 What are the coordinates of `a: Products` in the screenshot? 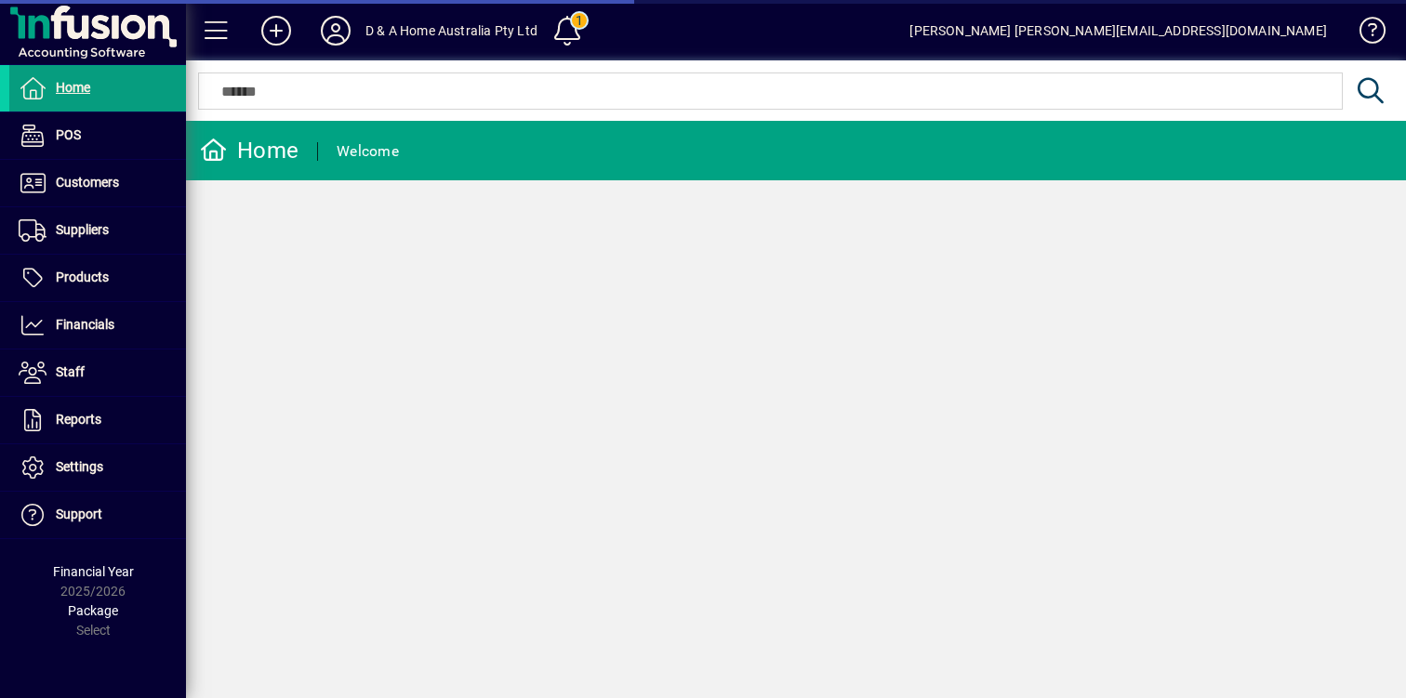 It's located at (98, 278).